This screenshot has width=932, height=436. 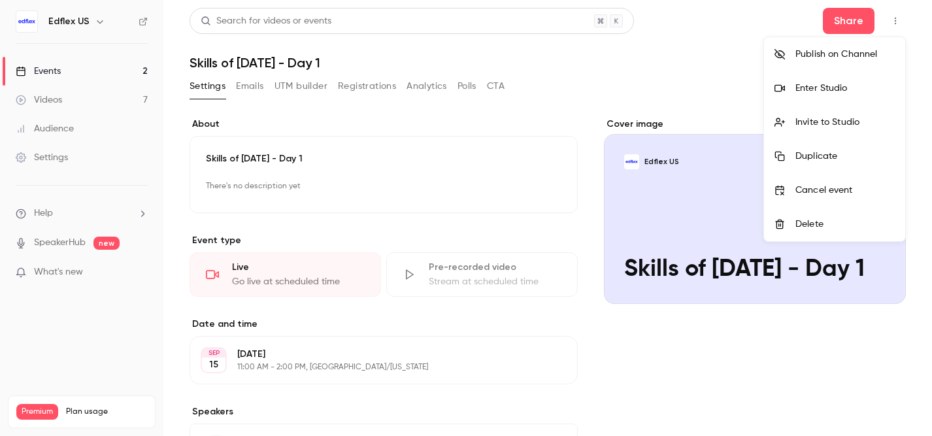 What do you see at coordinates (845, 54) in the screenshot?
I see `div: Publish on Channel` at bounding box center [845, 54].